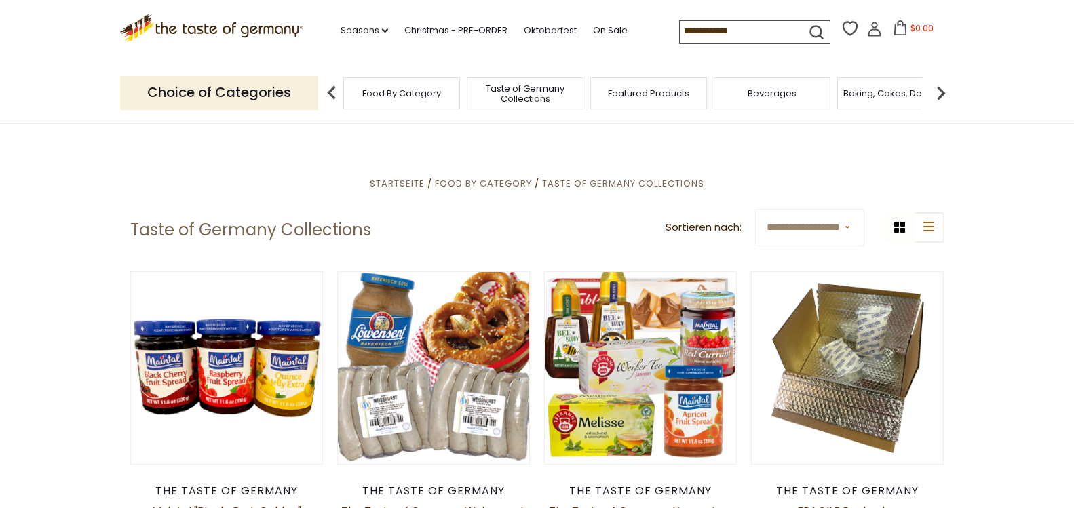 Image resolution: width=1074 pixels, height=508 pixels. I want to click on span: Featured Products, so click(649, 93).